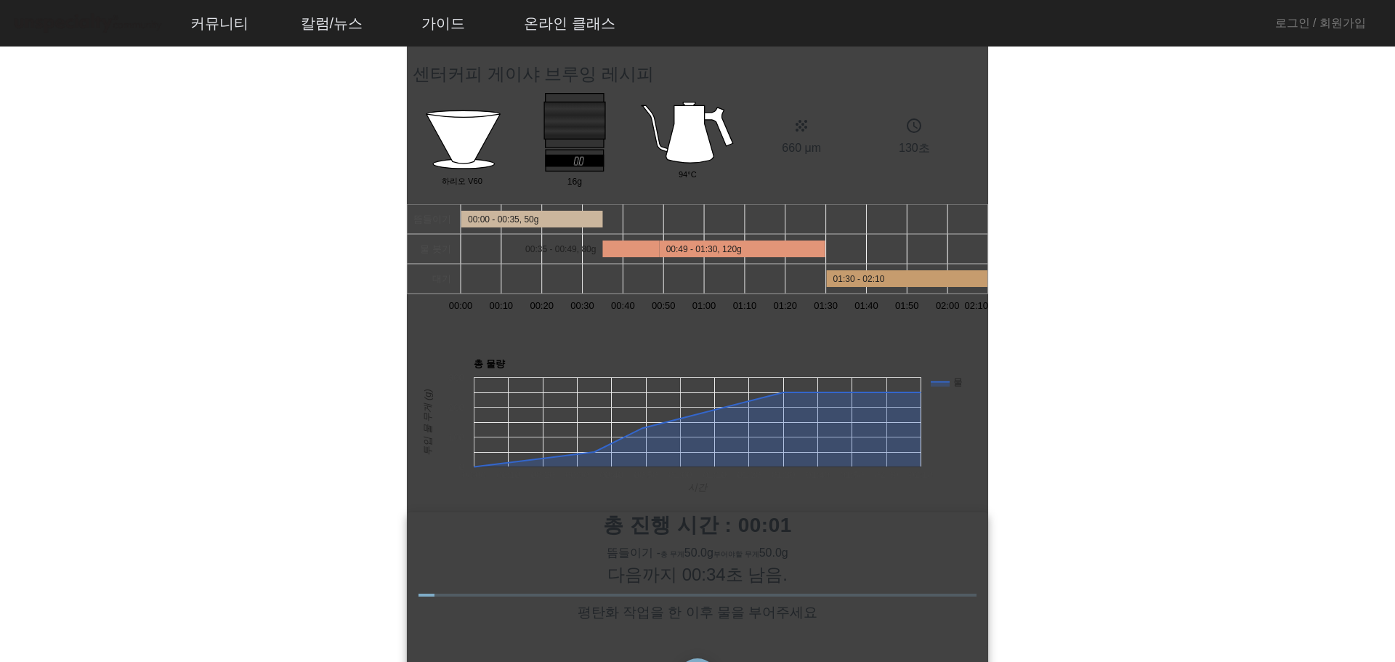 The width and height of the screenshot is (1395, 662). What do you see at coordinates (88, 23) in the screenshot?
I see `img: logo` at bounding box center [88, 23].